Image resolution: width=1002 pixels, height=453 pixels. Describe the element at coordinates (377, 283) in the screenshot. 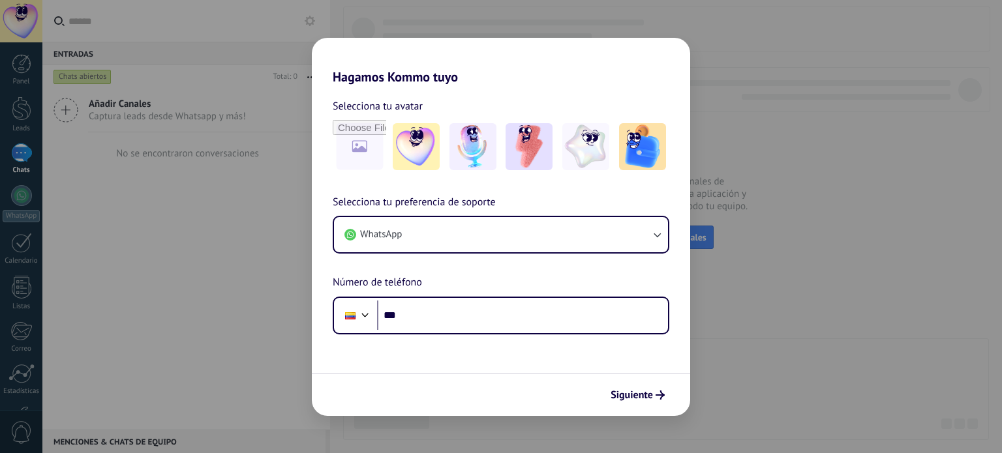

I see `span: Número de teléfono` at that location.